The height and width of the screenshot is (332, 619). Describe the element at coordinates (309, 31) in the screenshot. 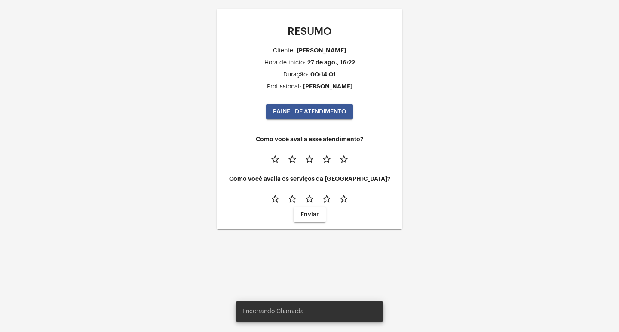

I see `p: RESUMO` at that location.